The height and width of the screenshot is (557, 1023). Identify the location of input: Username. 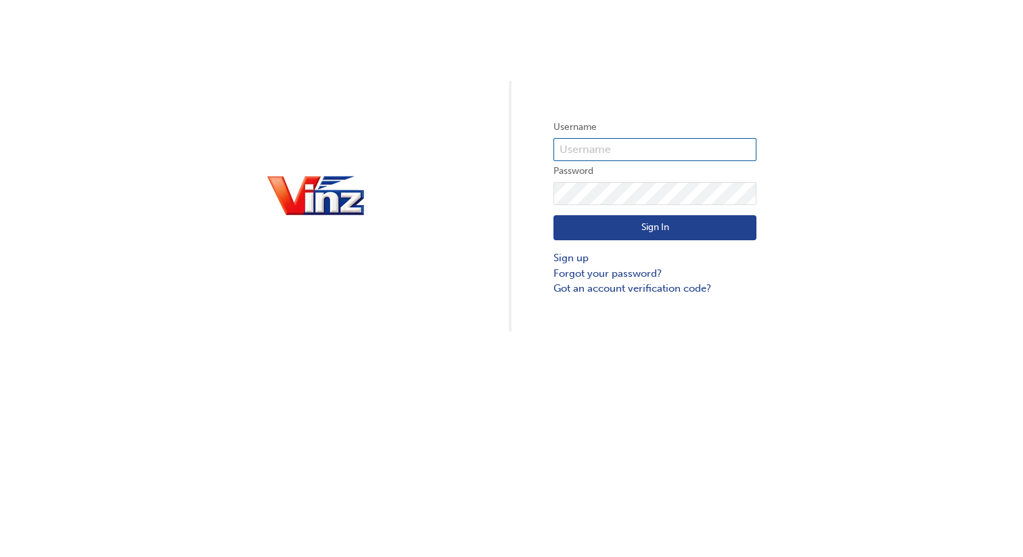
(655, 150).